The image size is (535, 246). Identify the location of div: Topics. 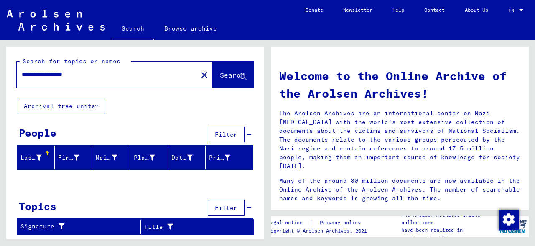
(38, 206).